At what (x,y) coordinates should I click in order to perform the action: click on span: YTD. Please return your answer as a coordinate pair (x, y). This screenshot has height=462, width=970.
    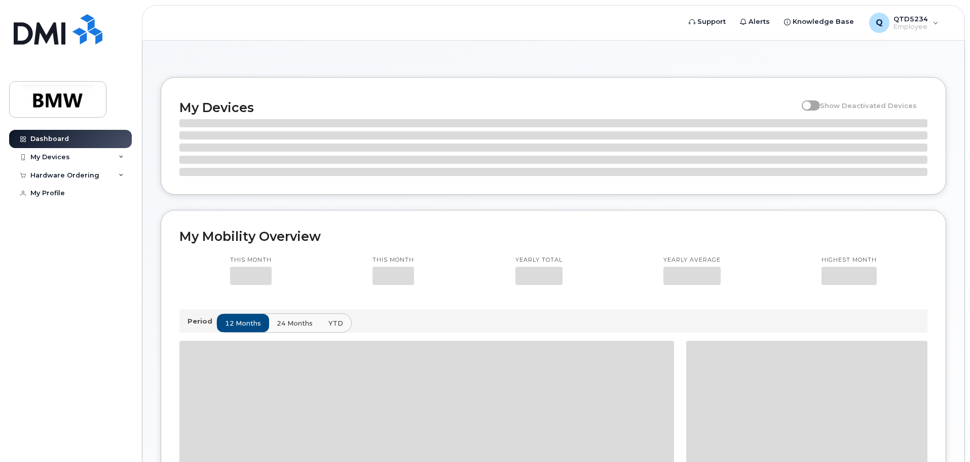
    Looking at the image, I should click on (336, 323).